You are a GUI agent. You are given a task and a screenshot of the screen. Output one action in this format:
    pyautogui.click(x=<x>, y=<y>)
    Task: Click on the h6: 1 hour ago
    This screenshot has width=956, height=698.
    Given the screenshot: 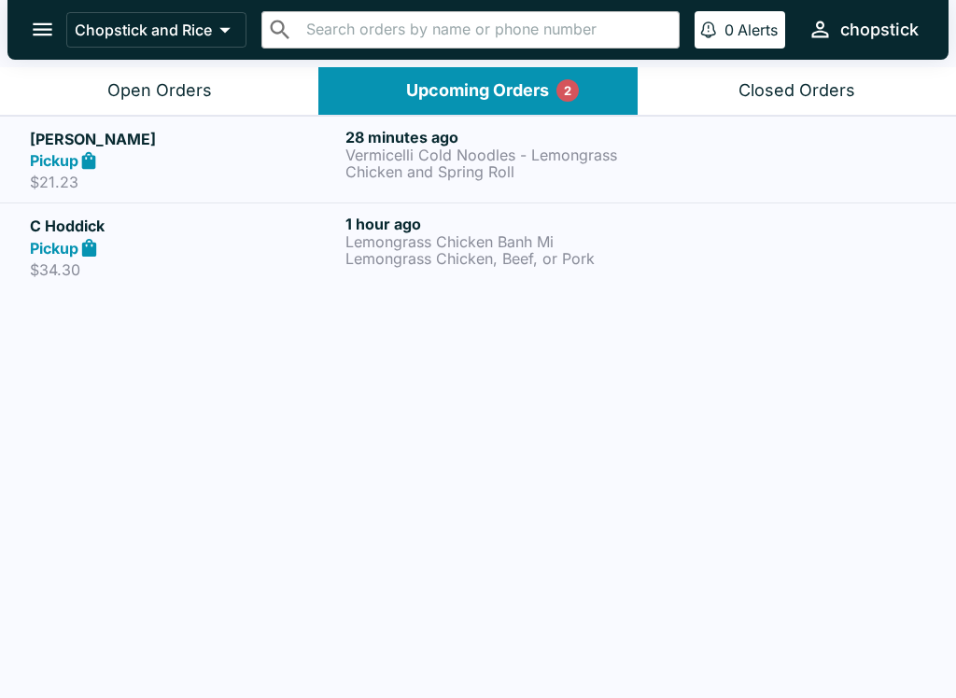 What is the action you would take?
    pyautogui.click(x=499, y=224)
    